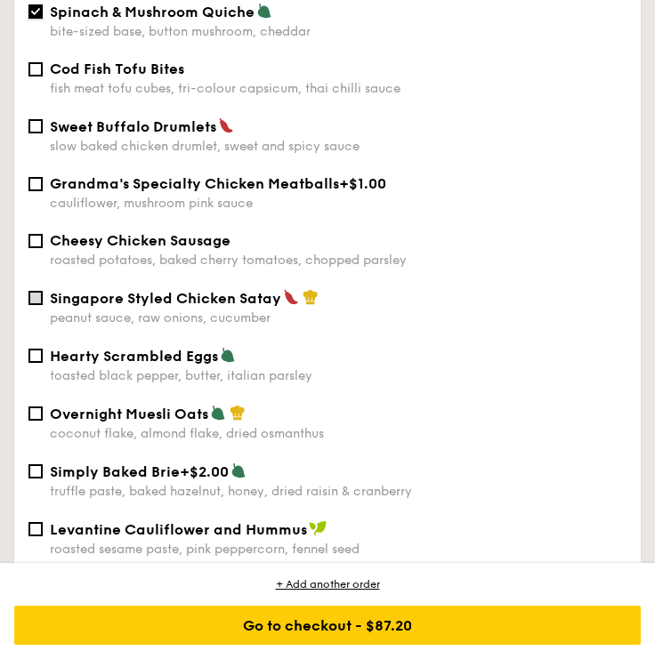  What do you see at coordinates (36, 356) in the screenshot?
I see `input: Hearty Scrambled Eggstoasted black pepper, butter, italian parsley` at bounding box center [36, 356].